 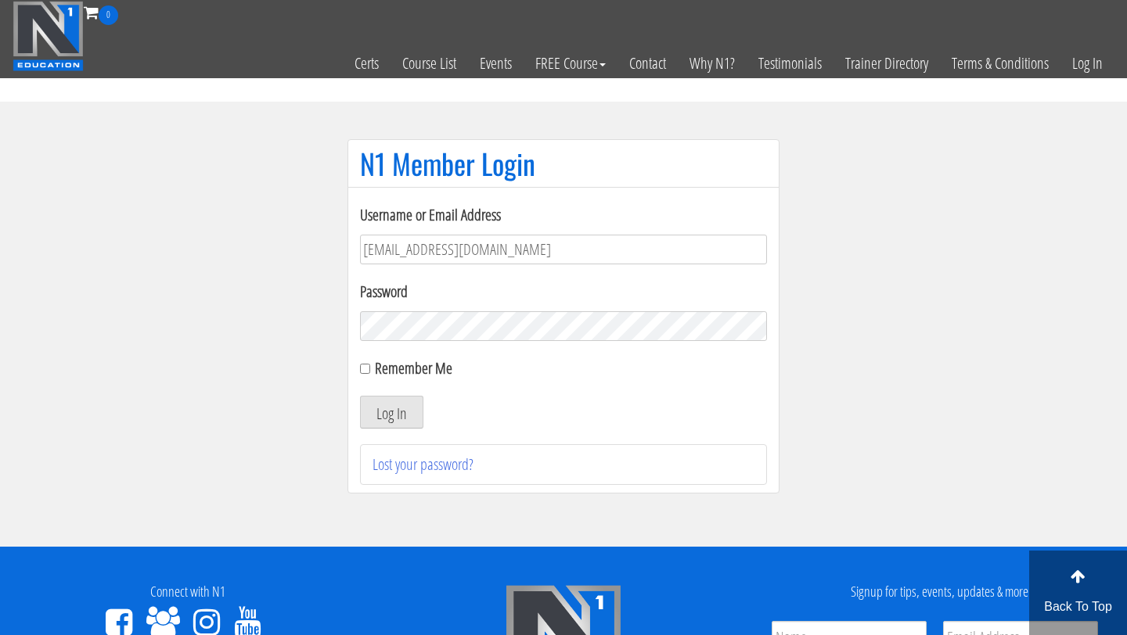 What do you see at coordinates (712, 63) in the screenshot?
I see `a: Why N1?` at bounding box center [712, 63].